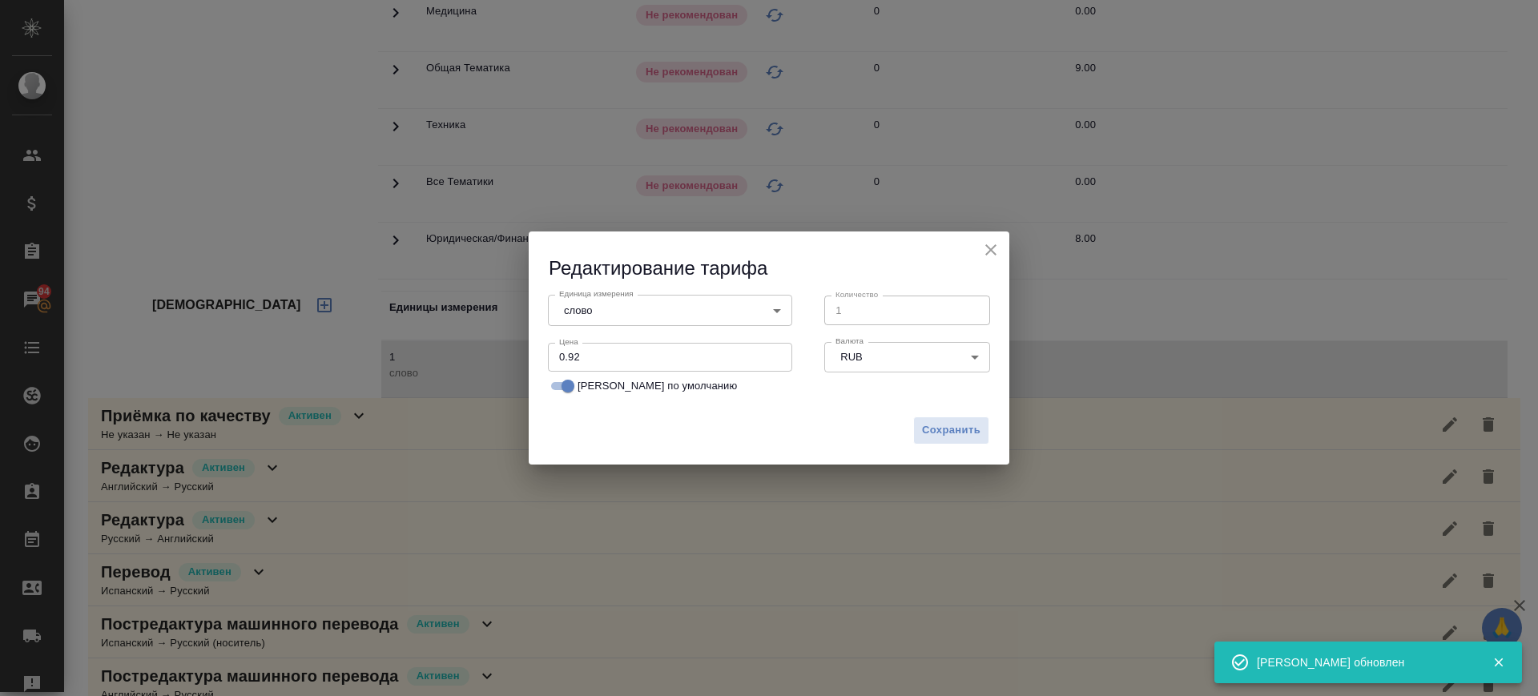 This screenshot has height=696, width=1538. Describe the element at coordinates (951, 430) in the screenshot. I see `button: Сохранить` at that location.